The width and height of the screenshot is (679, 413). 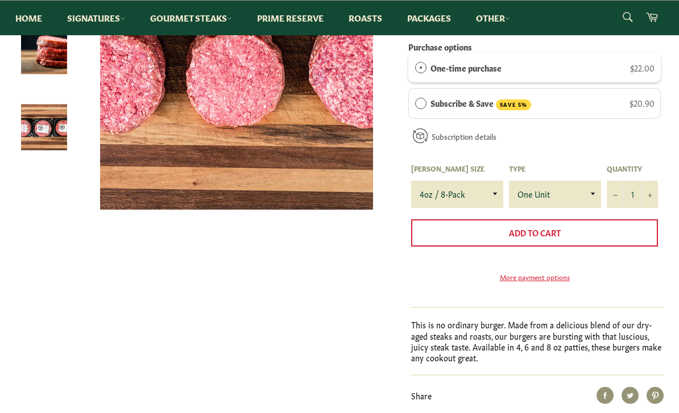 What do you see at coordinates (535, 233) in the screenshot?
I see `button: Add to Cart` at bounding box center [535, 233].